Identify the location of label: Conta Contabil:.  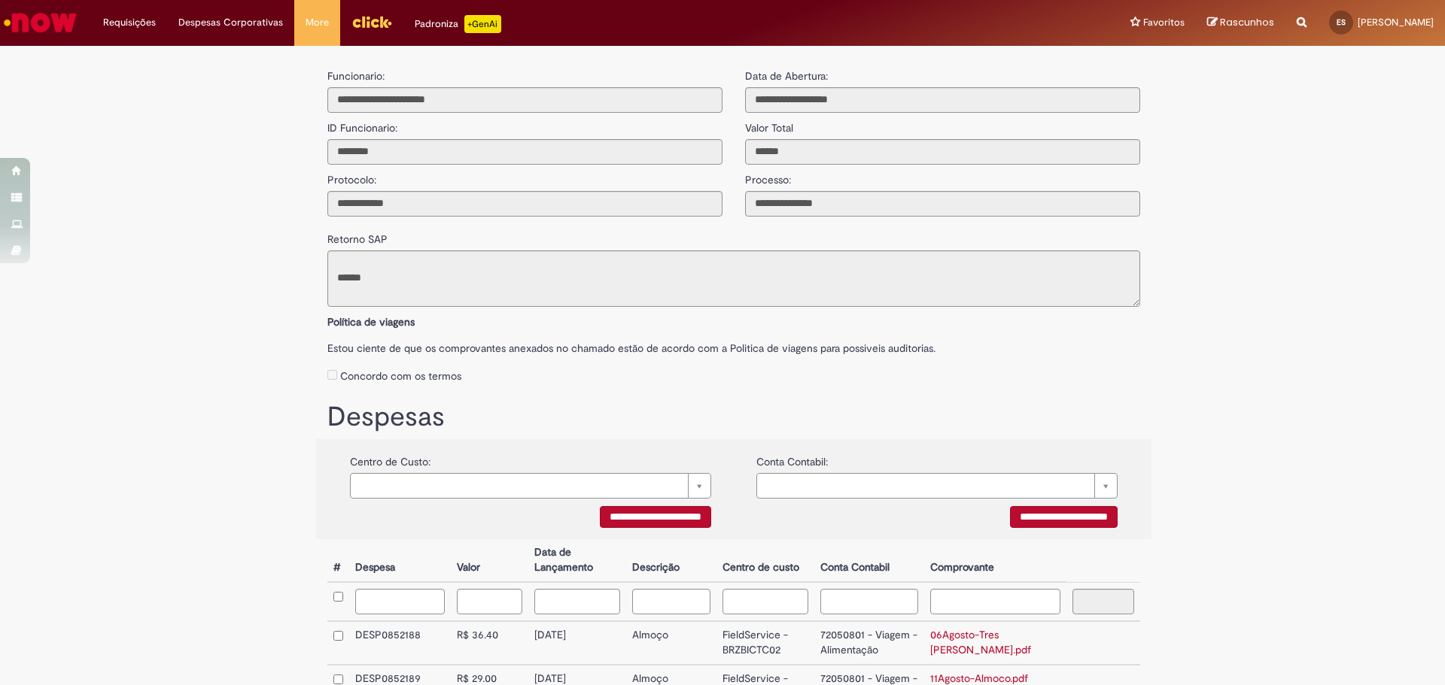
(792, 458).